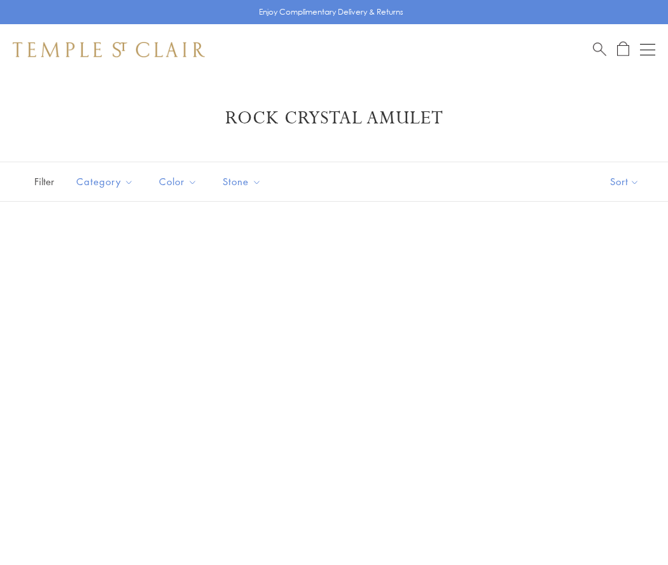  Describe the element at coordinates (179, 181) in the screenshot. I see `span: Color` at that location.